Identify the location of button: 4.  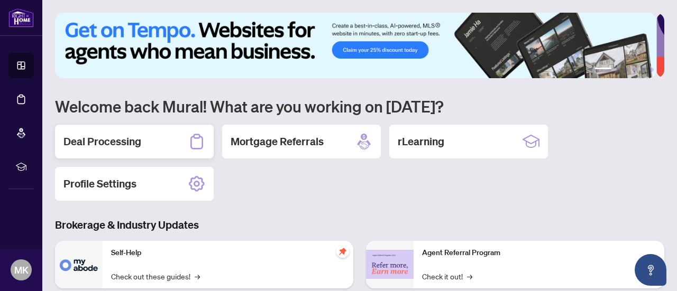
(634, 70).